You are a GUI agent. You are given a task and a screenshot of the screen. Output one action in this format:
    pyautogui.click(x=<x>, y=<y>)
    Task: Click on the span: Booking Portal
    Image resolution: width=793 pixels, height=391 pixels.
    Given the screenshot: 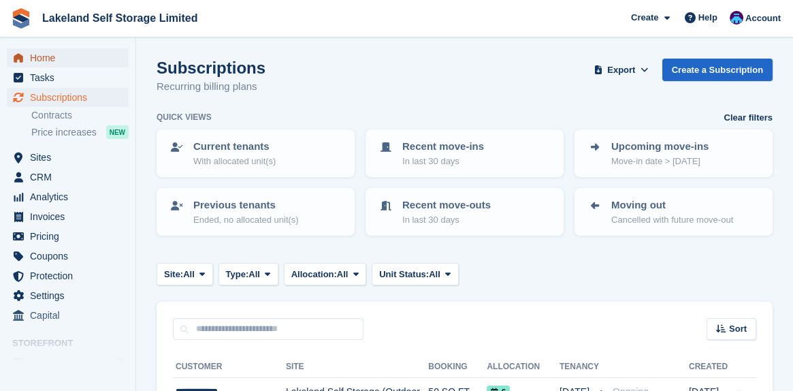 What is the action you would take?
    pyautogui.click(x=71, y=363)
    